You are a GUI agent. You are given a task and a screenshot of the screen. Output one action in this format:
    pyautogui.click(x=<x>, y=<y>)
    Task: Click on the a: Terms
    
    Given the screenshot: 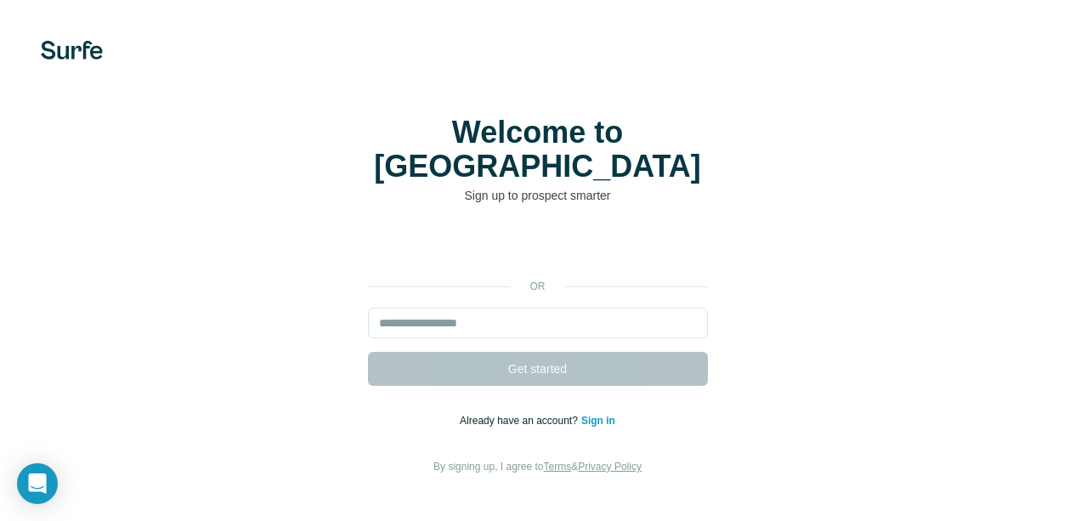 What is the action you would take?
    pyautogui.click(x=557, y=466)
    